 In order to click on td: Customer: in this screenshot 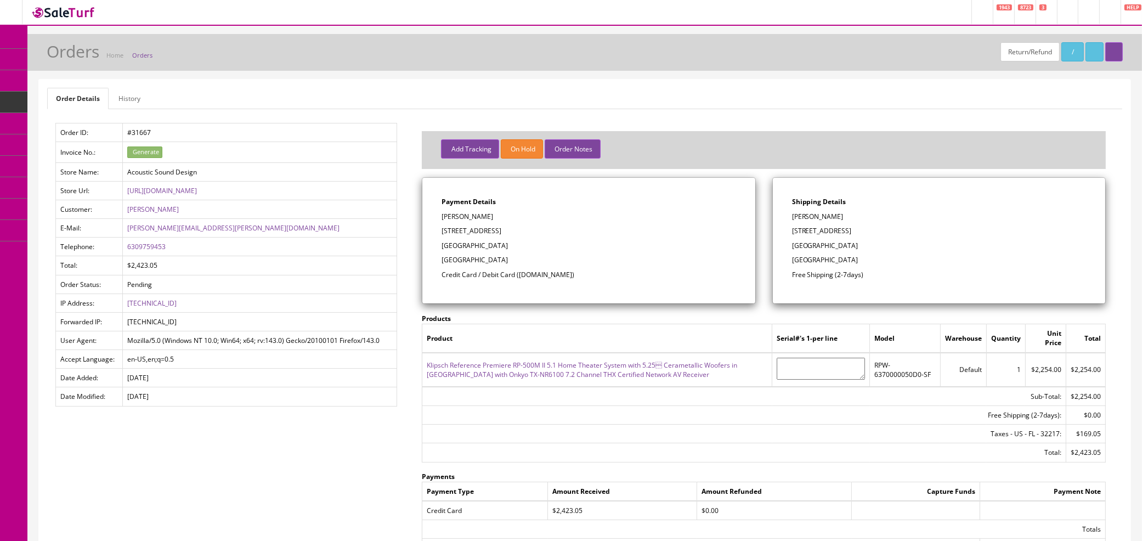, I will do `click(89, 210)`.